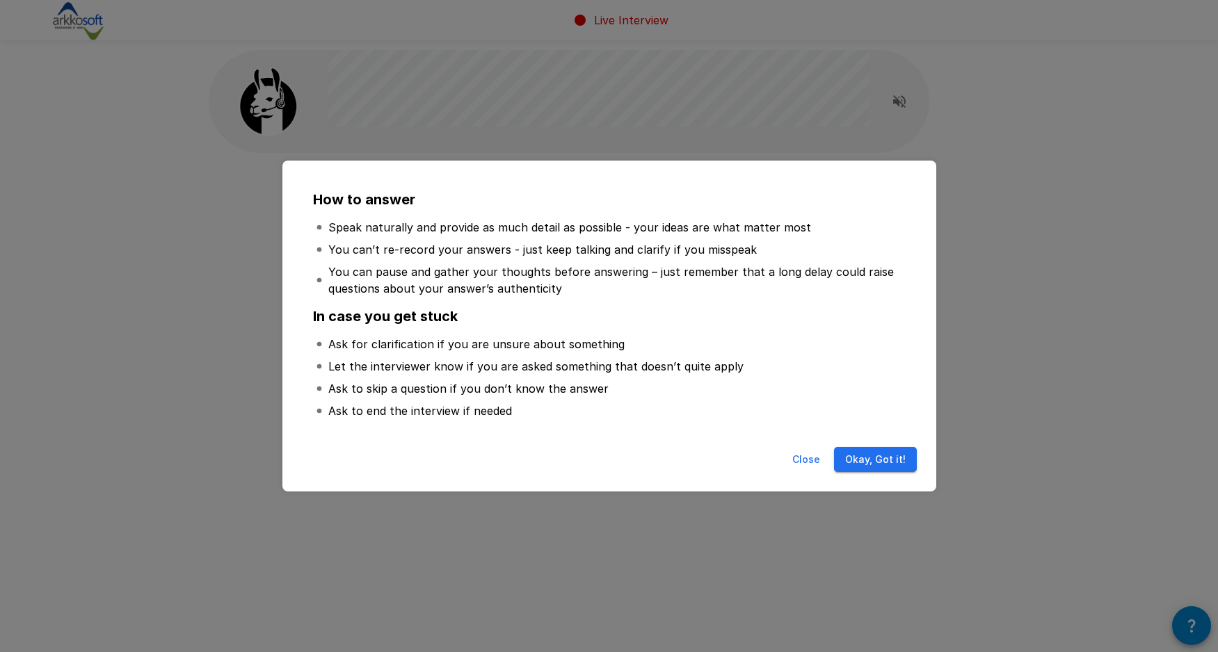  What do you see at coordinates (616, 280) in the screenshot?
I see `p: You can pause and gather your thoughts before answering – just remember that a long delay could r...` at bounding box center [616, 280].